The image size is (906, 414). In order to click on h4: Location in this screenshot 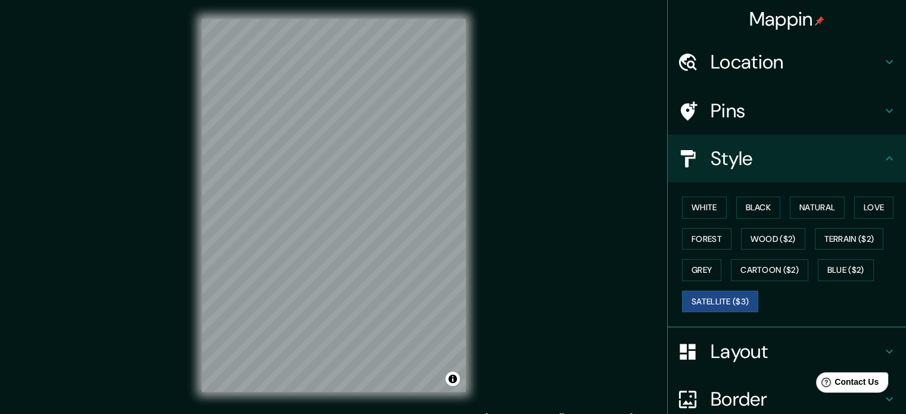, I will do `click(796, 62)`.